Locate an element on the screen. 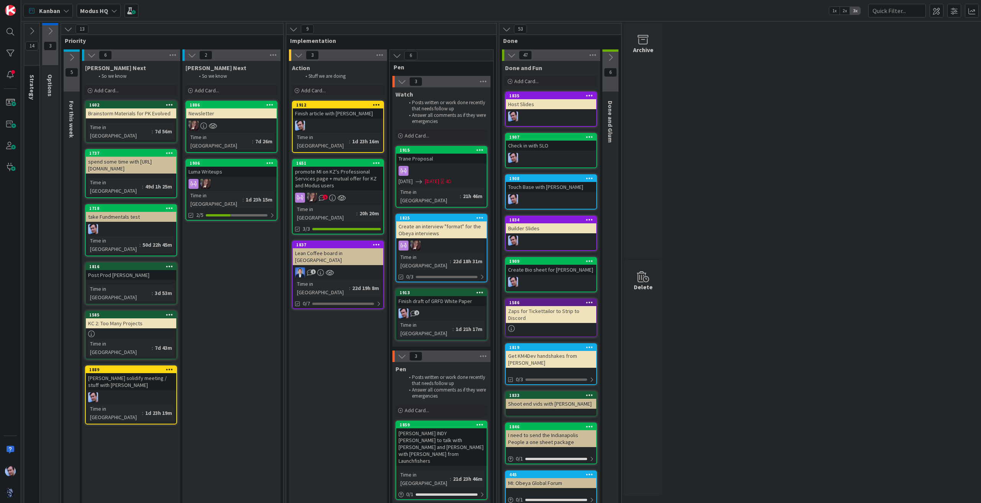  div: 20h 20m is located at coordinates (369, 213).